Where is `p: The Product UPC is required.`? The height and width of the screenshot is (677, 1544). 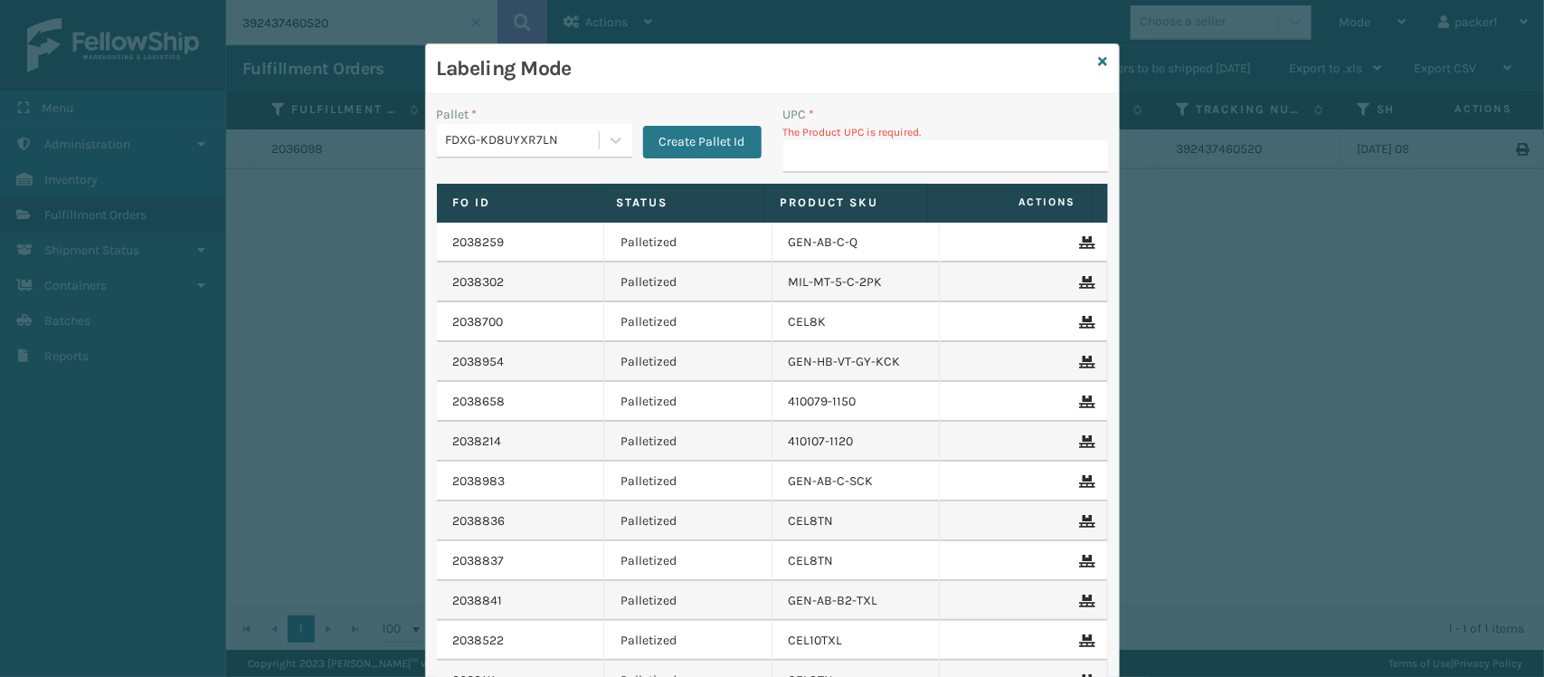 p: The Product UPC is required. is located at coordinates (945, 132).